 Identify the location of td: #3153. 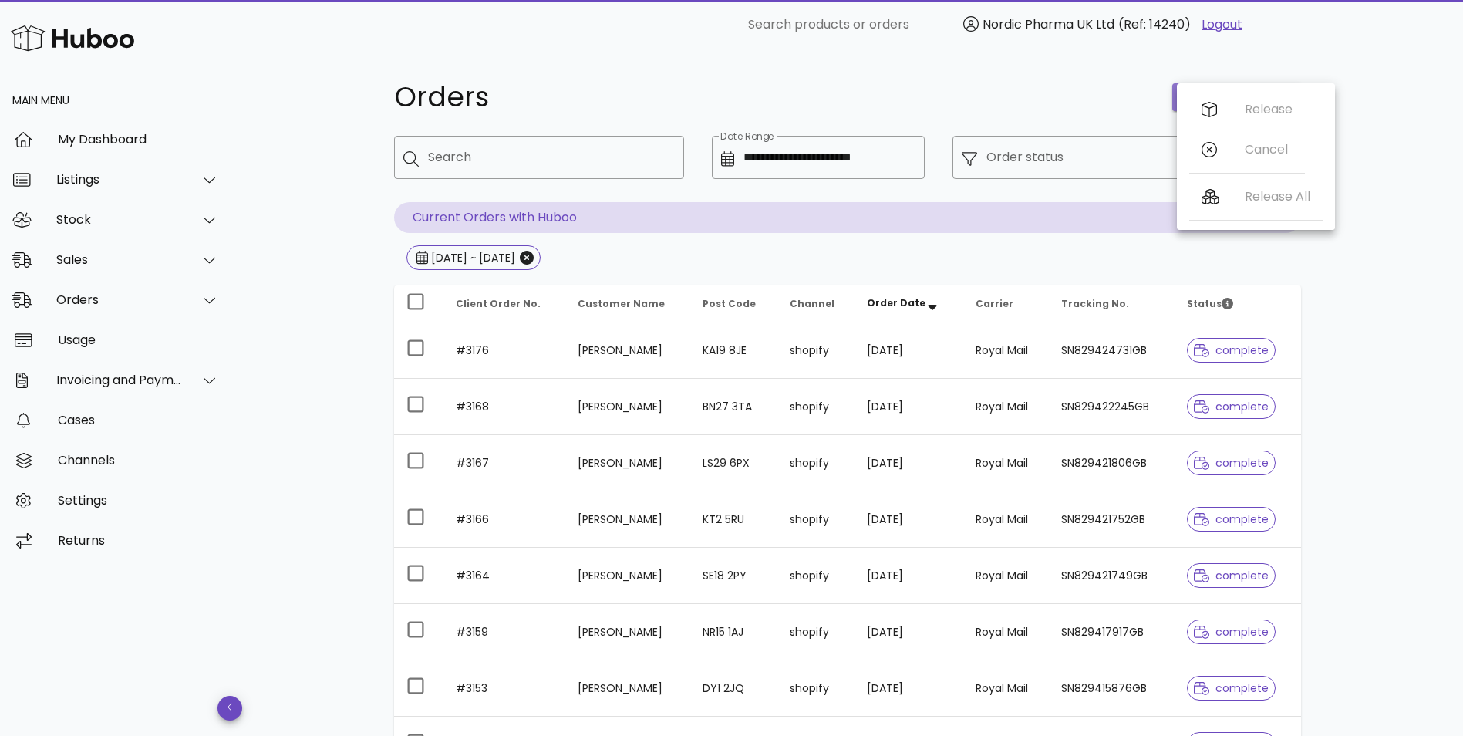
(504, 688).